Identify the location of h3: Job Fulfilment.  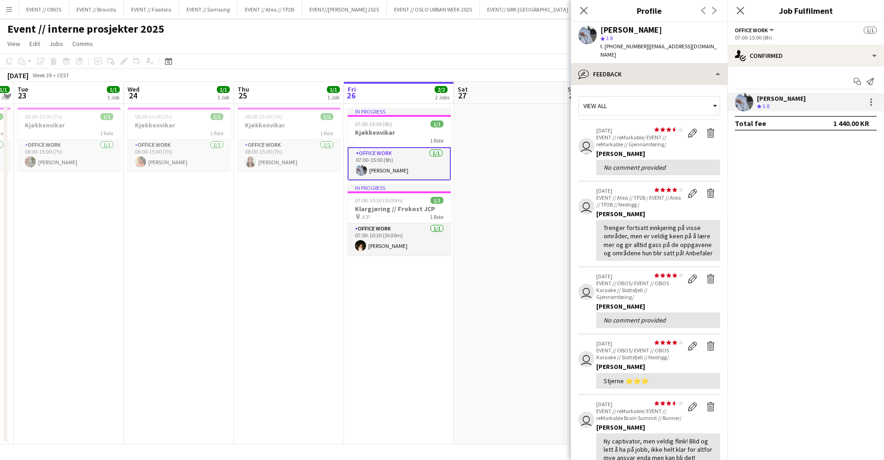
(806, 11).